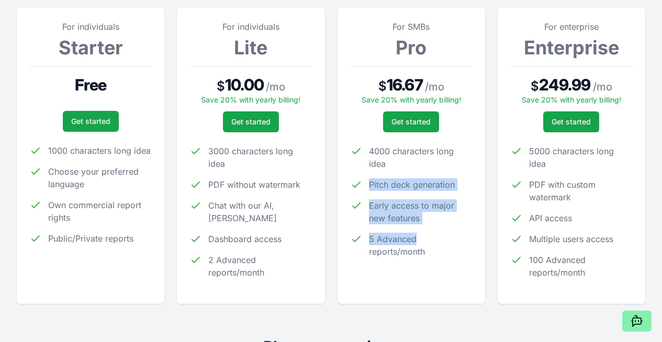  I want to click on h3: Enterprise, so click(572, 48).